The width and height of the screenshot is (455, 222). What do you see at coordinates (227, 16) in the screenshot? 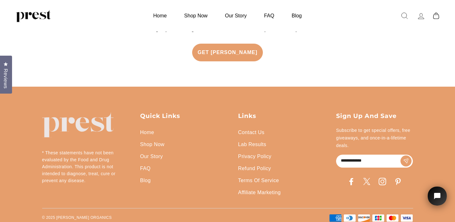
I see `ul: Primary` at bounding box center [227, 16].